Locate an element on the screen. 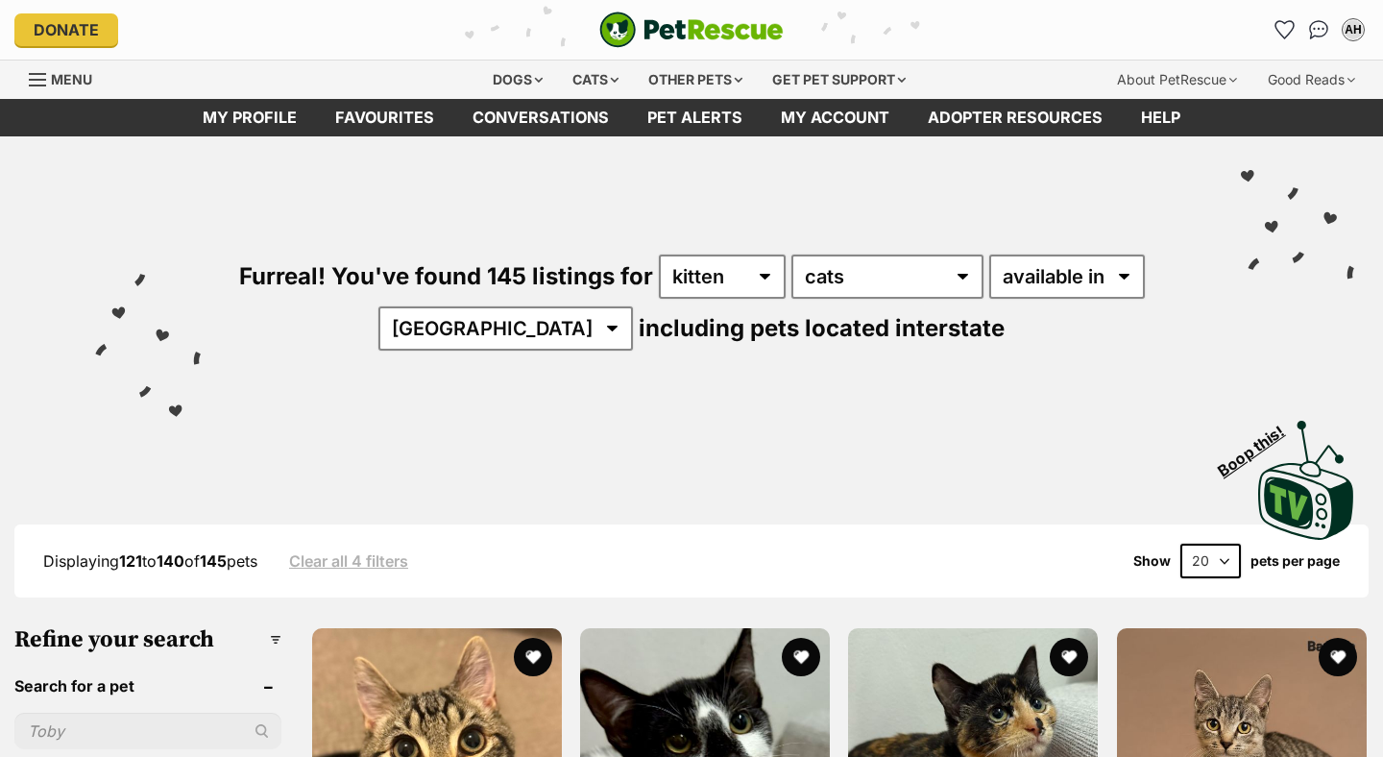  div: Good Reads is located at coordinates (1311, 80).